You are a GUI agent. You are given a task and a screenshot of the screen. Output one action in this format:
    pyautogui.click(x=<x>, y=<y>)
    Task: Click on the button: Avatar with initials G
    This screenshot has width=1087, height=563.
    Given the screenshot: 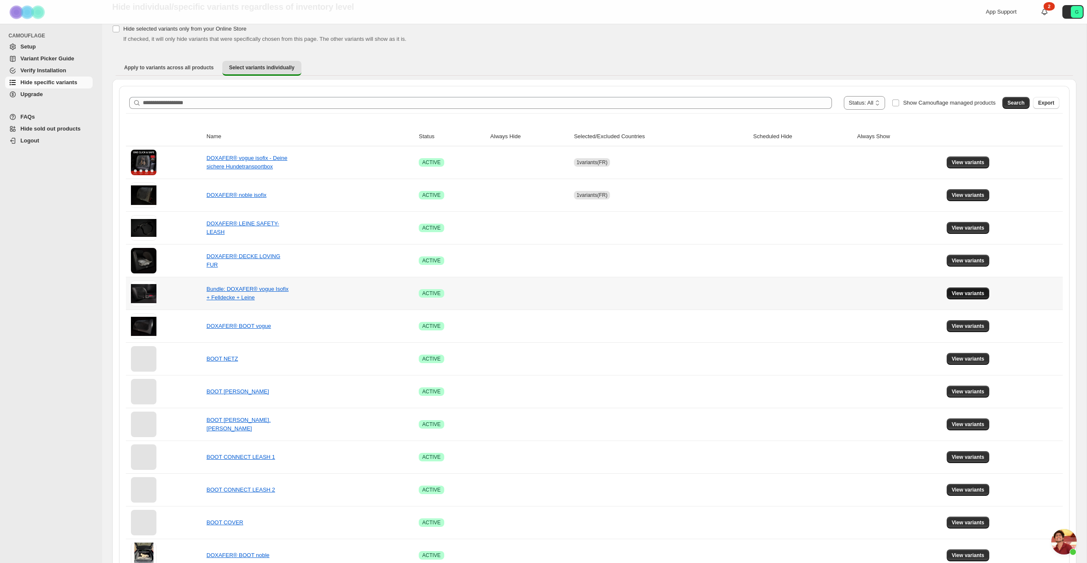 What is the action you would take?
    pyautogui.click(x=1073, y=12)
    